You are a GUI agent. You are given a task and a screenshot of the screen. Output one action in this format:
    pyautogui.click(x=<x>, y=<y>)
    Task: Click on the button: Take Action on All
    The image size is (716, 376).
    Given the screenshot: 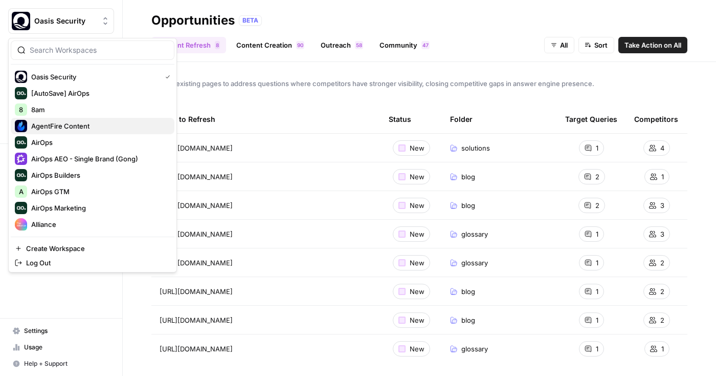 What is the action you would take?
    pyautogui.click(x=653, y=45)
    